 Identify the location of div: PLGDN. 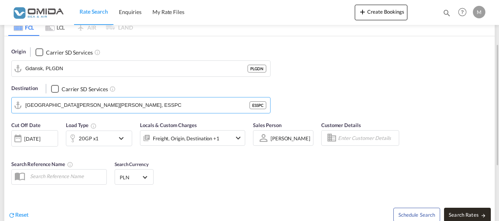
(257, 69).